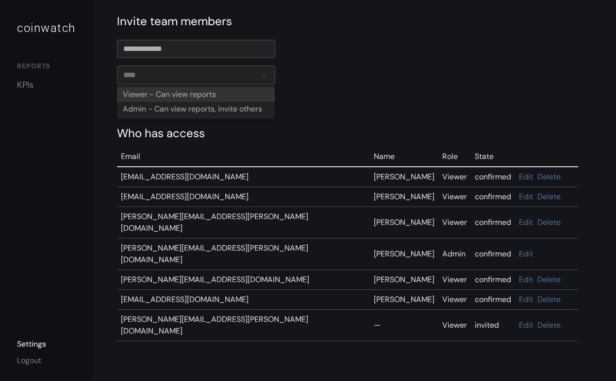 This screenshot has height=381, width=616. Describe the element at coordinates (493, 326) in the screenshot. I see `td: invited` at that location.